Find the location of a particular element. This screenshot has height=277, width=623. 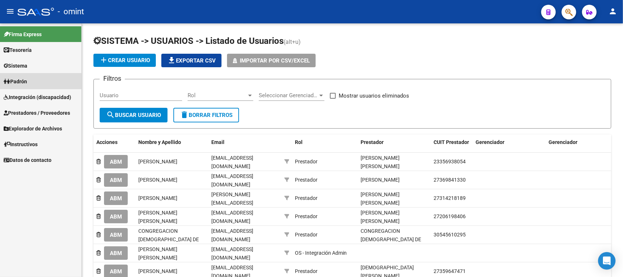

span: Padrón is located at coordinates (15, 81).